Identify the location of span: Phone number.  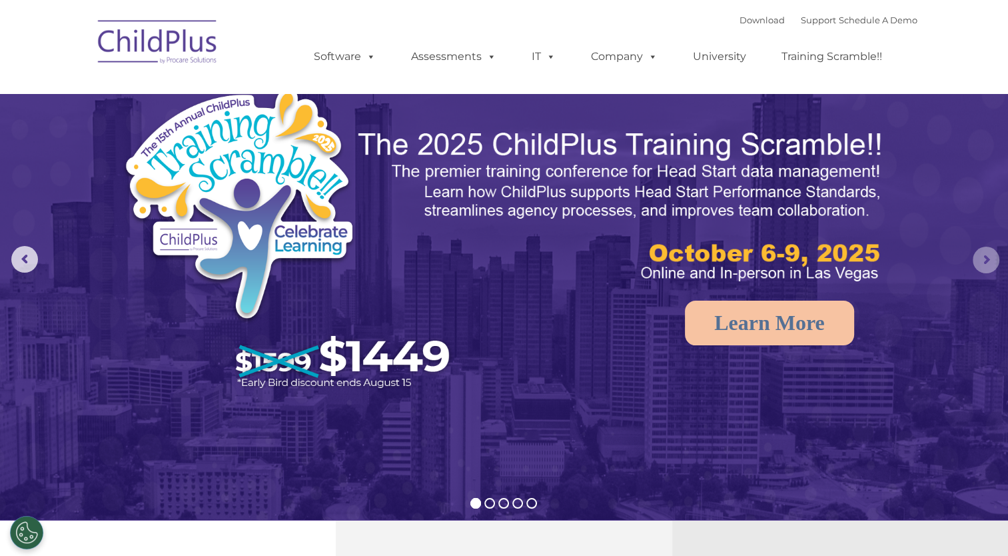
(213, 147).